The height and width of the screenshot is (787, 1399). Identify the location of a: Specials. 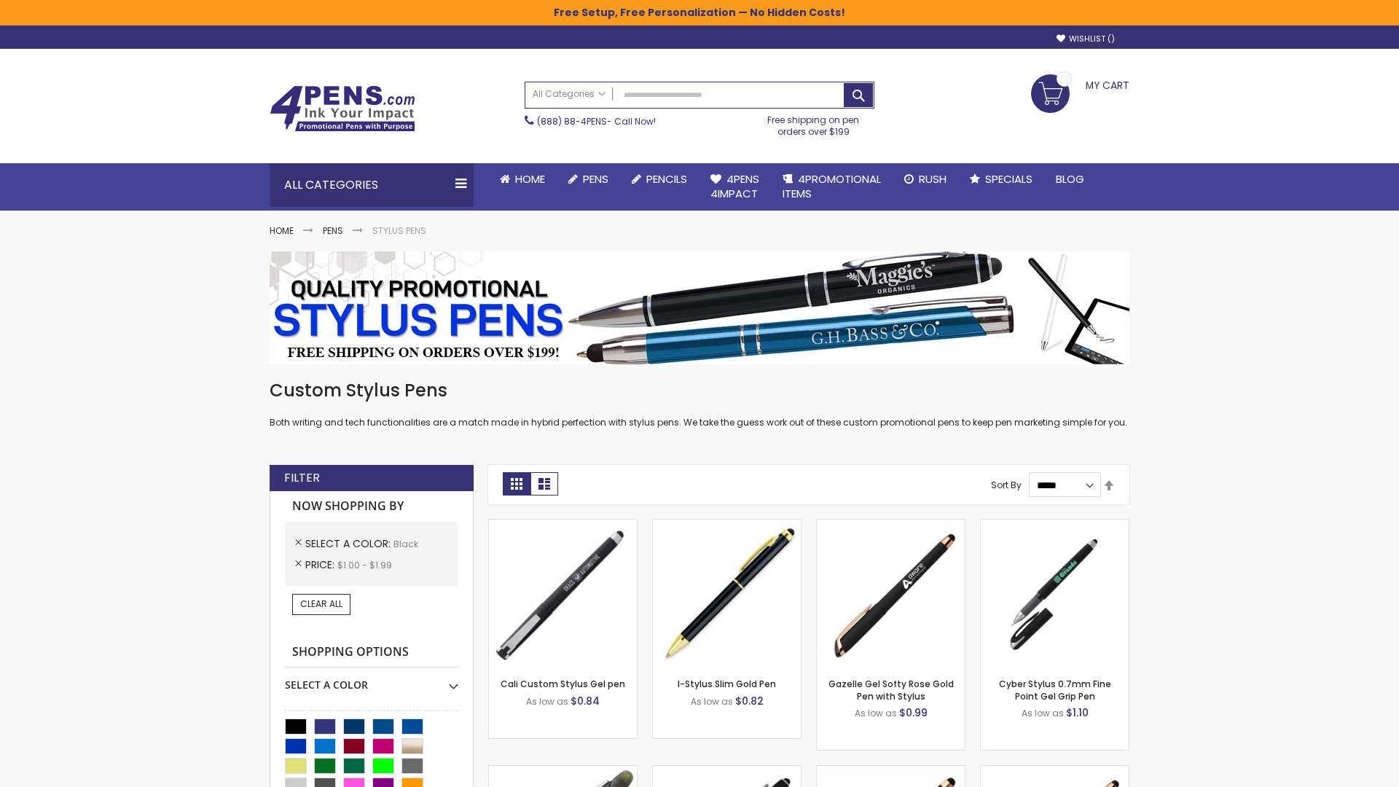
(1001, 179).